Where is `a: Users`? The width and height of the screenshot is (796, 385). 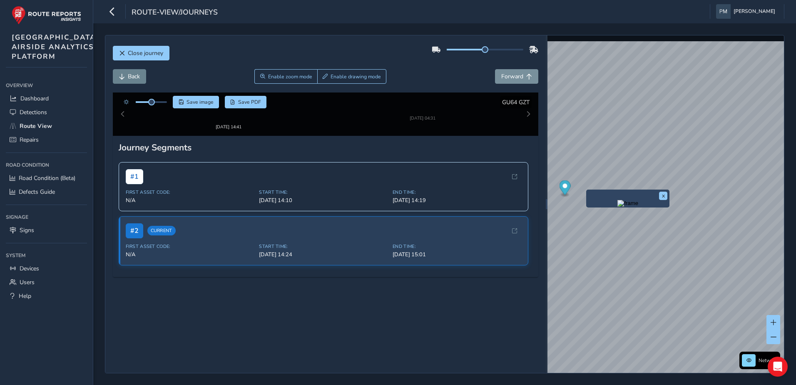
a: Users is located at coordinates (46, 282).